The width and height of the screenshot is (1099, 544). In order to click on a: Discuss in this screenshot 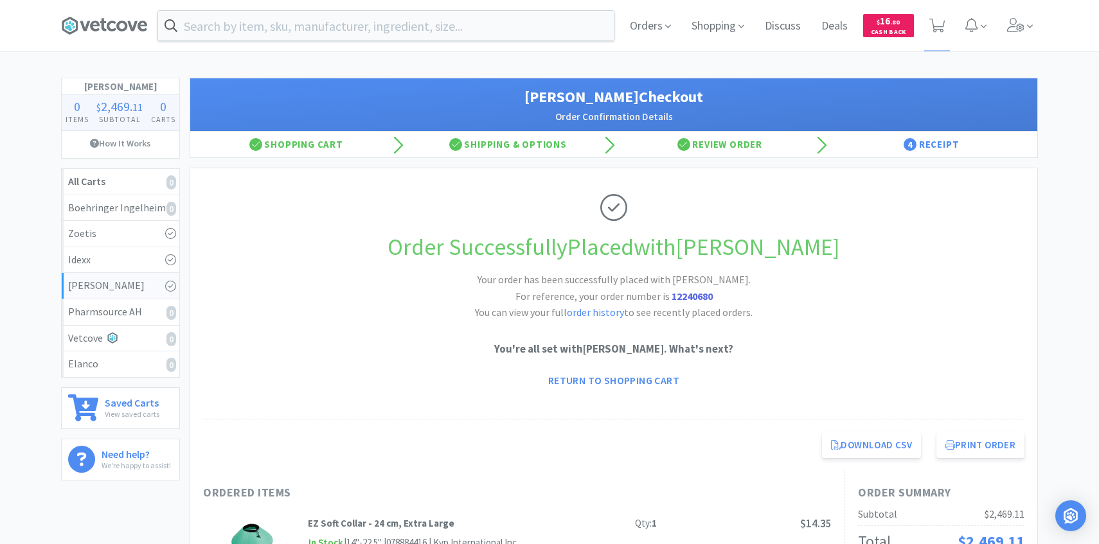, I will do `click(783, 26)`.